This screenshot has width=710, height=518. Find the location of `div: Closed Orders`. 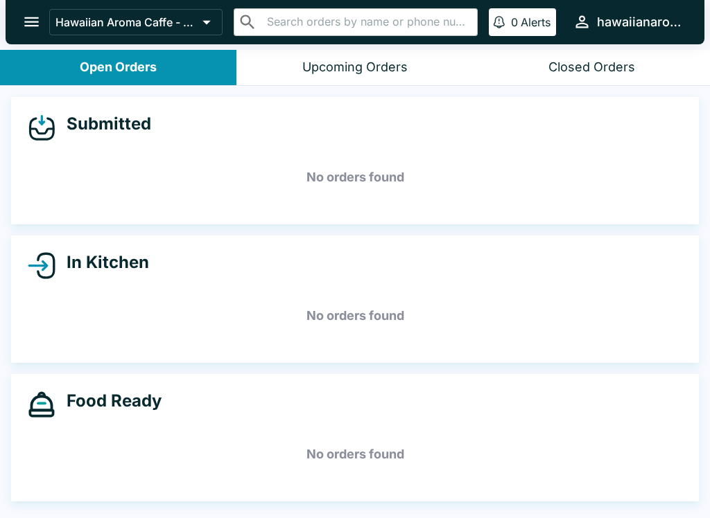

div: Closed Orders is located at coordinates (591, 67).